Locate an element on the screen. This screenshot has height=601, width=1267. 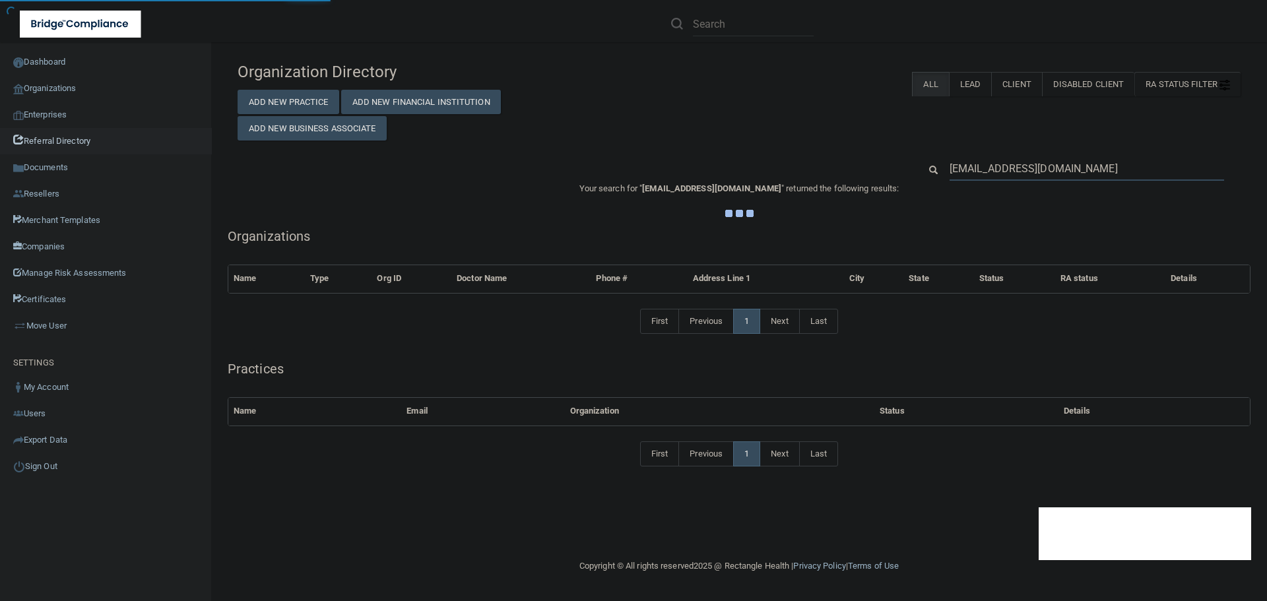
span: RA Status Filter is located at coordinates (1188, 84).